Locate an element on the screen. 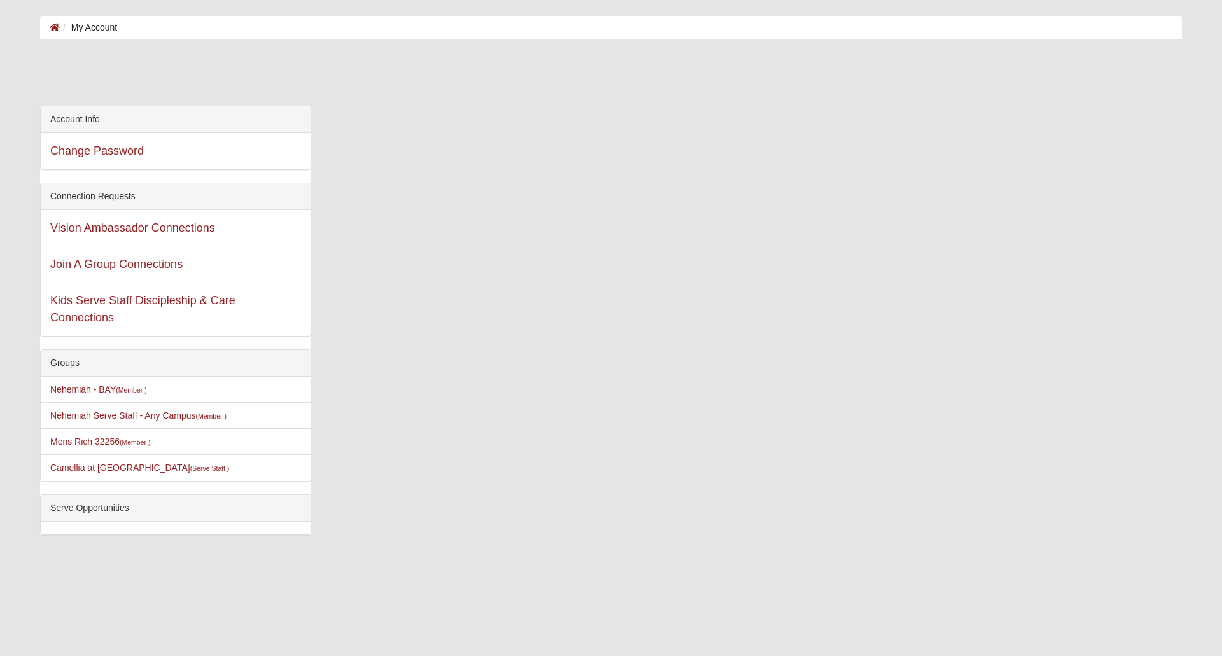 The height and width of the screenshot is (656, 1222). small: (Serve Staff ) is located at coordinates (210, 468).